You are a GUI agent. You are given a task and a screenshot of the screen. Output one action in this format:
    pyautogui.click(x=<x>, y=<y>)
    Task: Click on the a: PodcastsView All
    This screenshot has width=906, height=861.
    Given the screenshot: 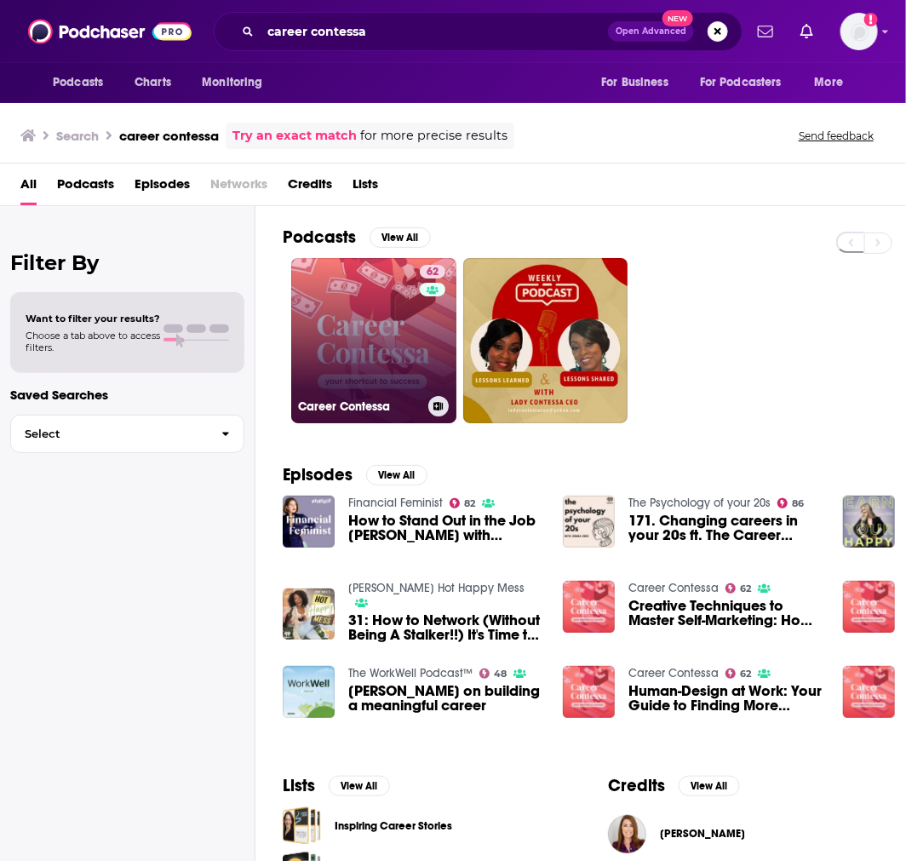 What is the action you would take?
    pyautogui.click(x=357, y=237)
    